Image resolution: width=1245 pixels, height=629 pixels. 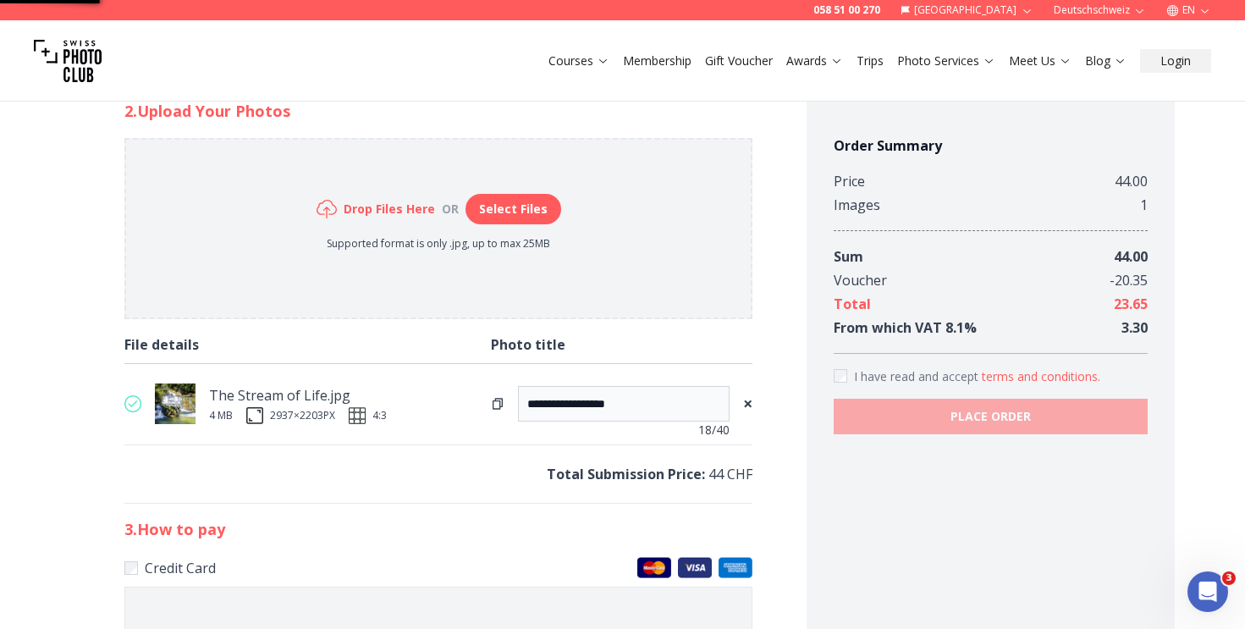 What do you see at coordinates (450, 209) in the screenshot?
I see `div: or` at bounding box center [450, 209].